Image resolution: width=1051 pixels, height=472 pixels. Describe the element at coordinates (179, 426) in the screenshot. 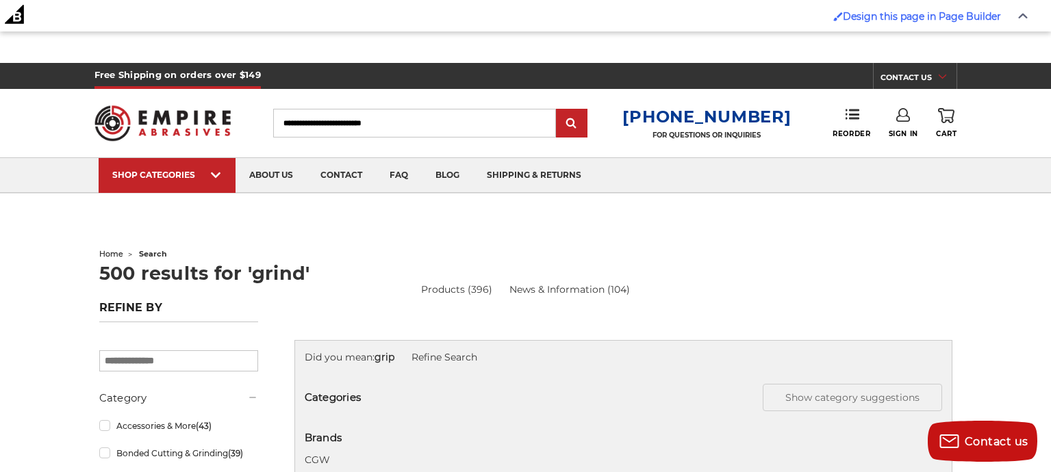

I see `a: Accessories & More` at that location.